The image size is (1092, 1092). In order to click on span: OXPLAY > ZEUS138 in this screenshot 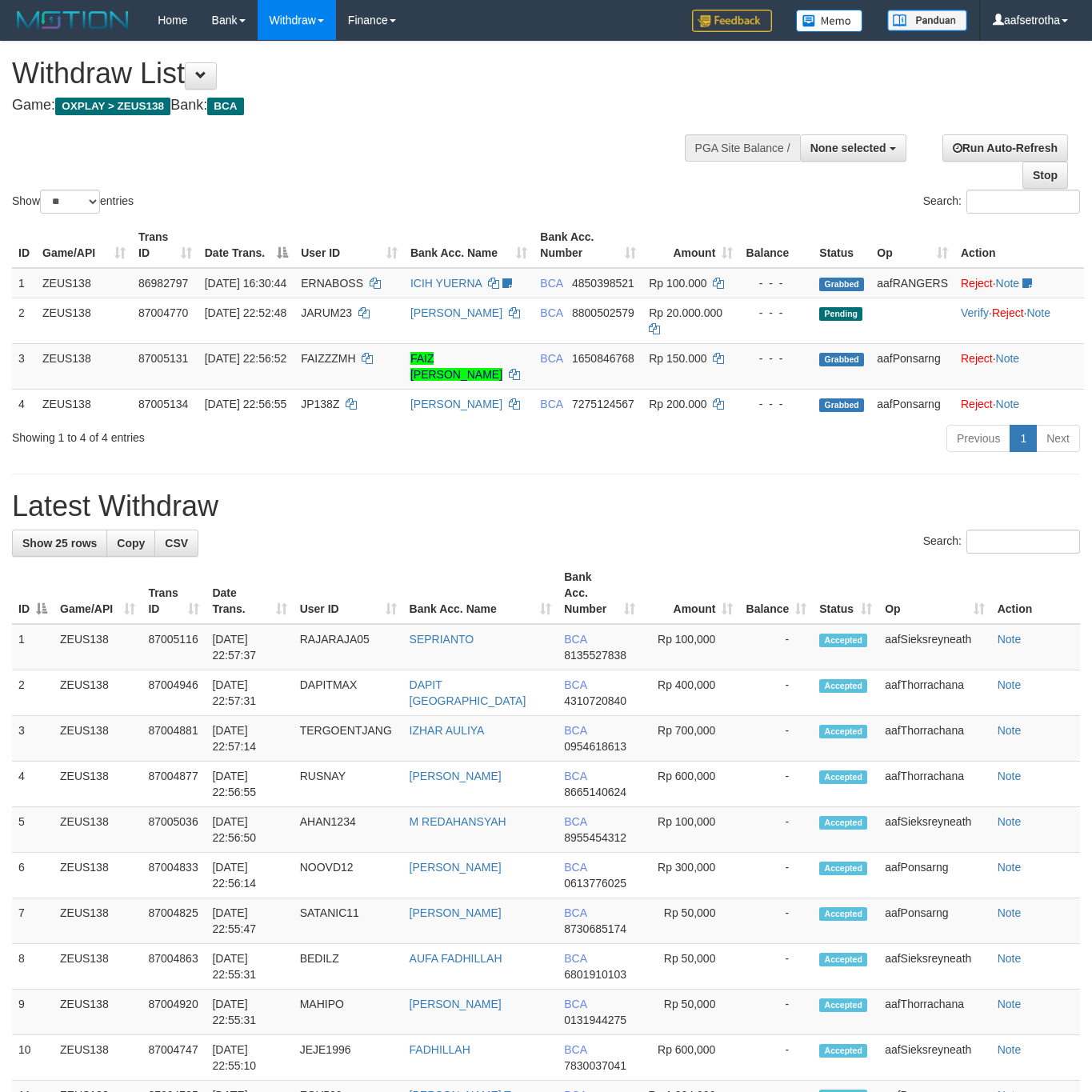, I will do `click(113, 106)`.